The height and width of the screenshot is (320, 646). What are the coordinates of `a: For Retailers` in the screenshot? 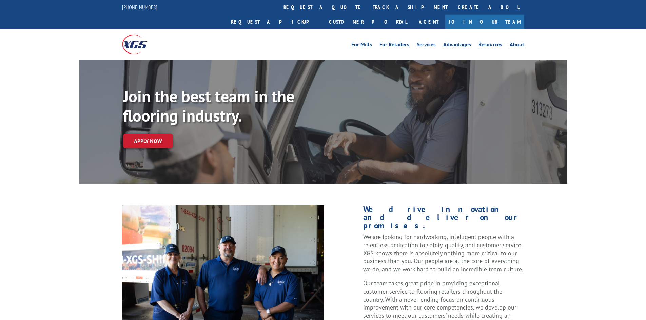 It's located at (394, 46).